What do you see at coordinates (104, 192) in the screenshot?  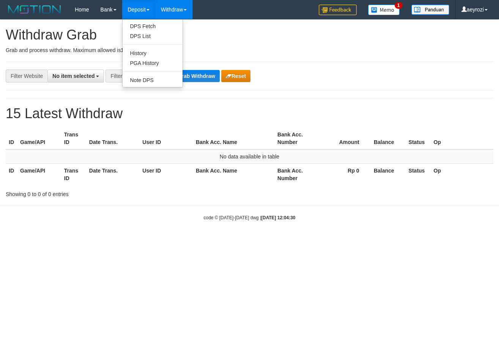 I see `div: Showing 0 to 0 of 0 entries` at bounding box center [104, 192].